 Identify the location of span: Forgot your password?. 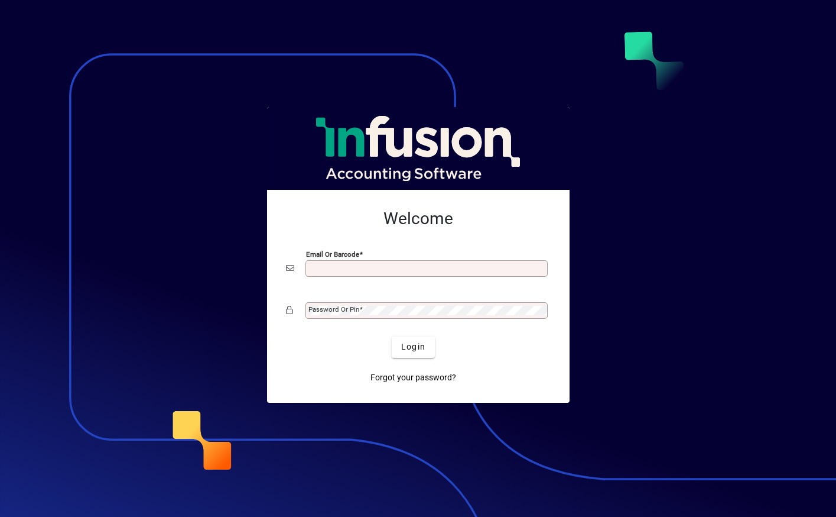
(413, 377).